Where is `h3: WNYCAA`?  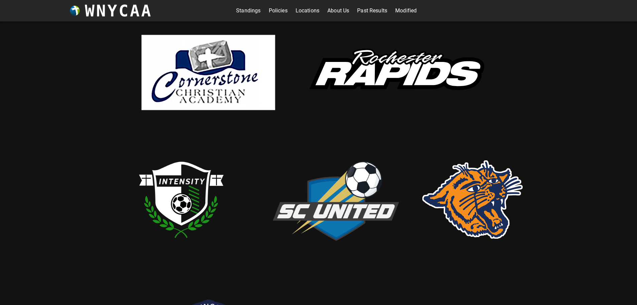
h3: WNYCAA is located at coordinates (119, 11).